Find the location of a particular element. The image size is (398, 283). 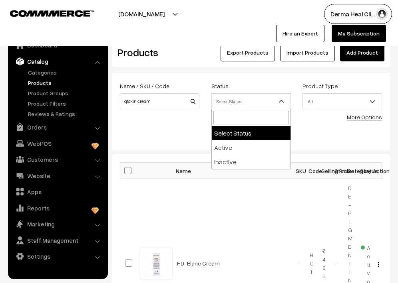

a: Reviews & Ratings is located at coordinates (65, 114).